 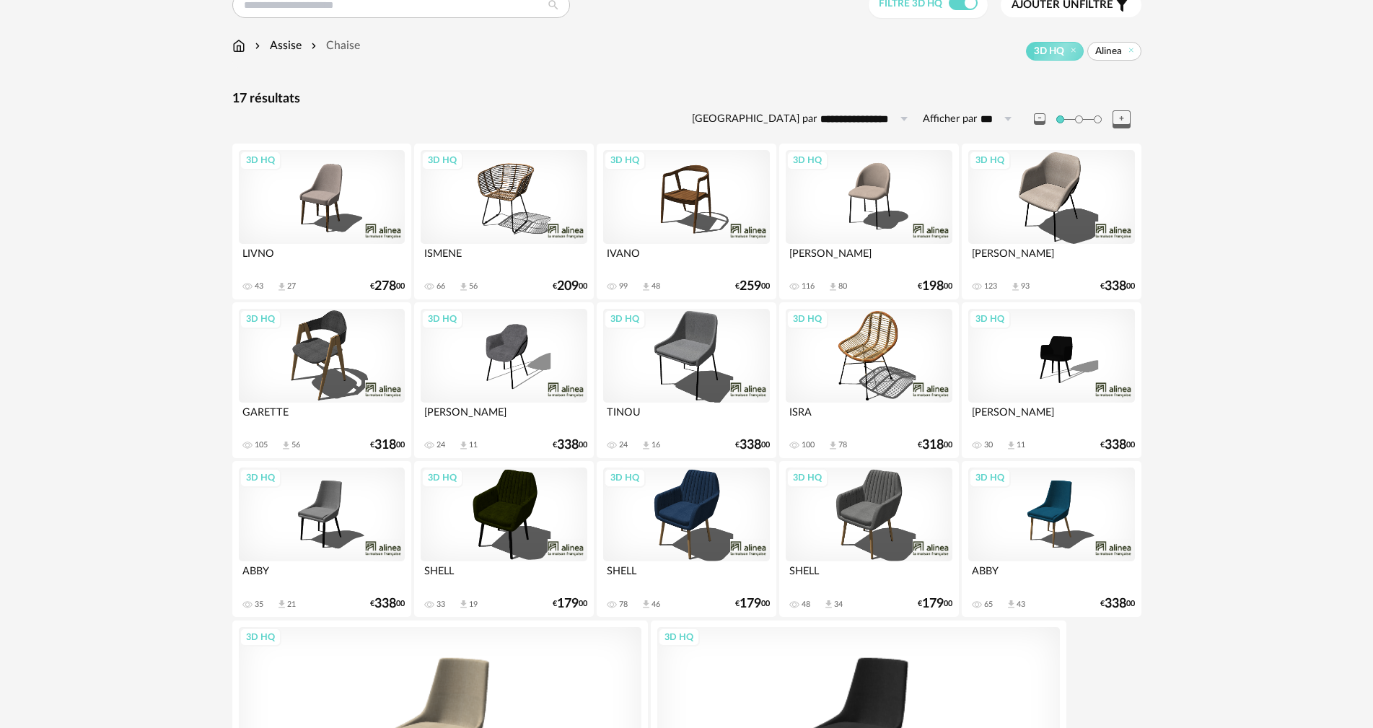 I want to click on span: 198, so click(x=933, y=286).